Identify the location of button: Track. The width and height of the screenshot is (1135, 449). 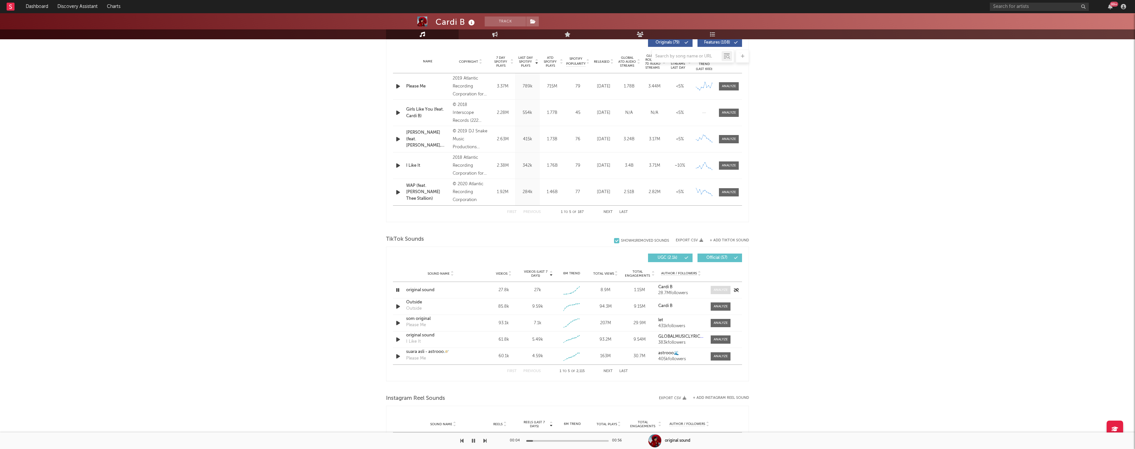
(505, 21).